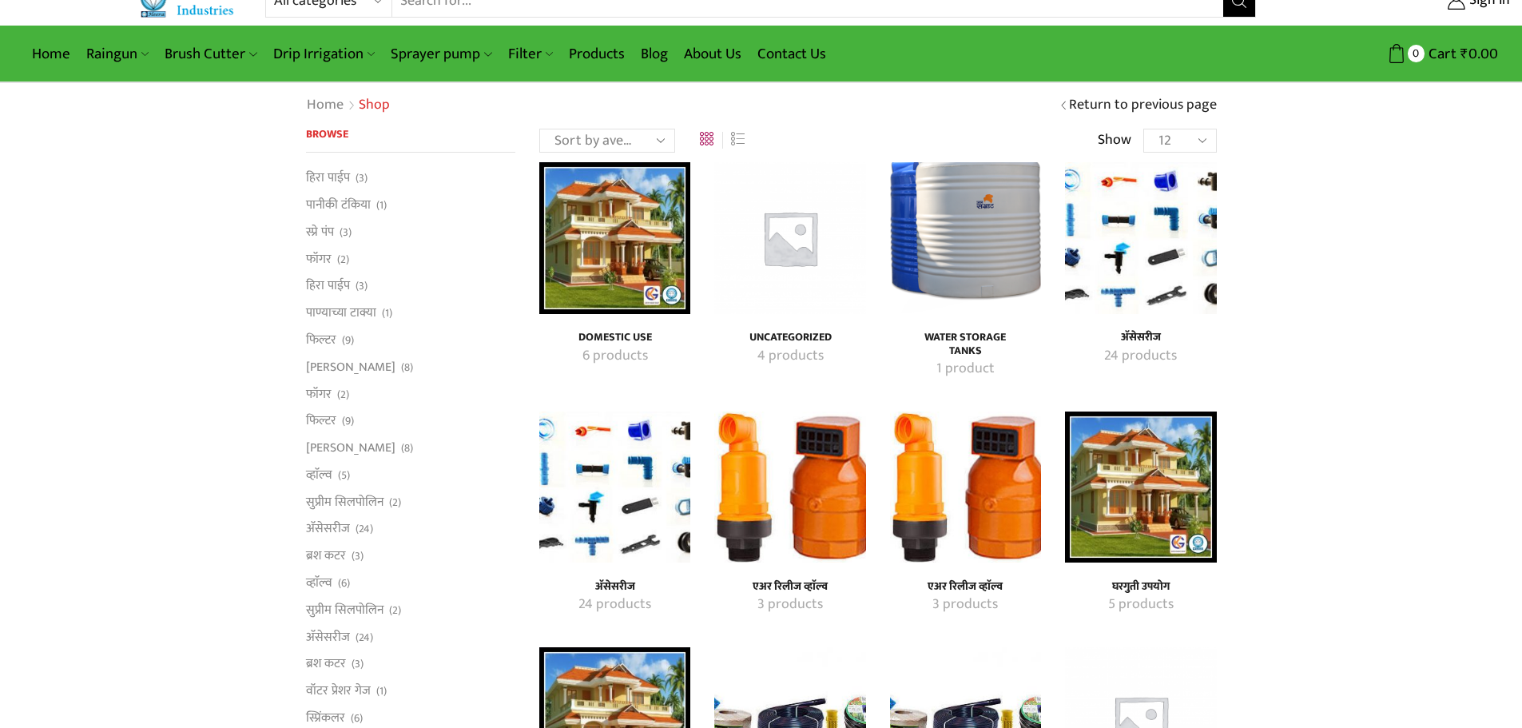 This screenshot has height=728, width=1522. What do you see at coordinates (615, 237) in the screenshot?
I see `img: Domestic Use` at bounding box center [615, 237].